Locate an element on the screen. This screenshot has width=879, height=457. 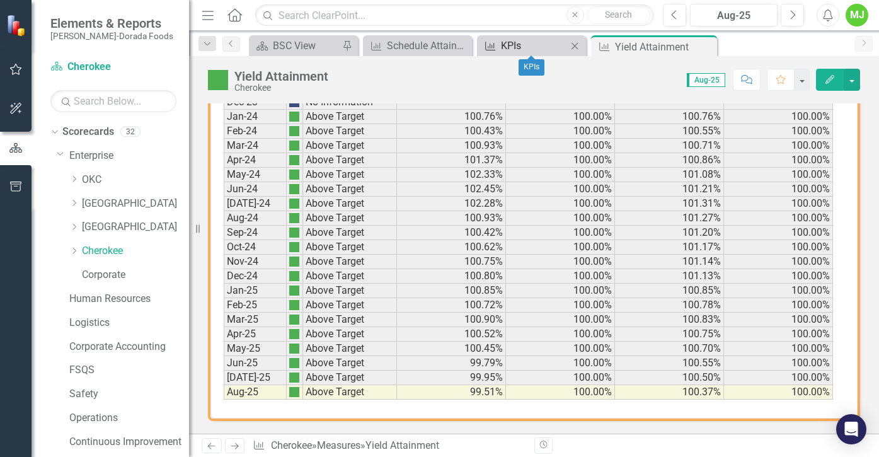
td: 102.28% is located at coordinates (451, 204).